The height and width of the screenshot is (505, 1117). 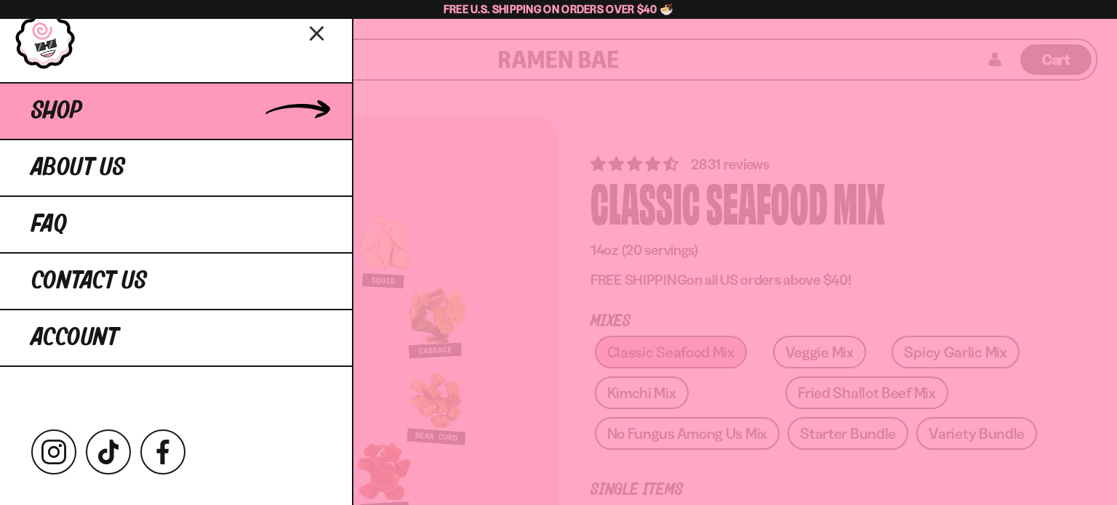 I want to click on span: Contact Us, so click(x=89, y=281).